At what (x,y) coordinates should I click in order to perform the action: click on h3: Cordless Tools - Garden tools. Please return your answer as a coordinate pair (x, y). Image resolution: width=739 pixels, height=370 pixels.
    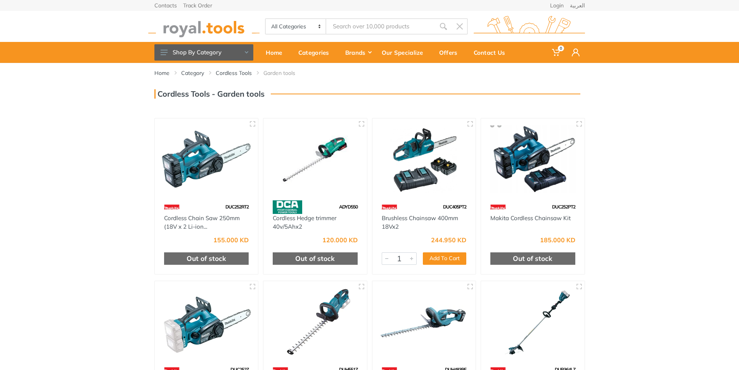
    Looking at the image, I should click on (210, 94).